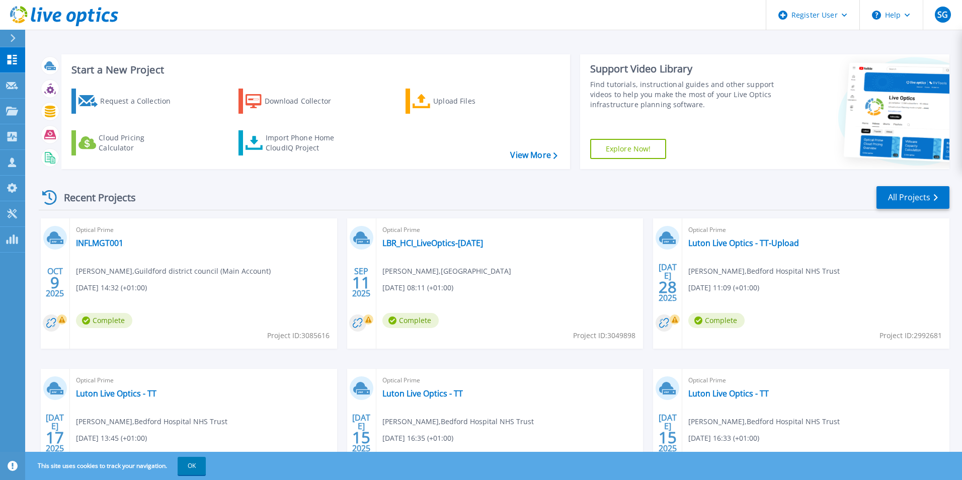 Image resolution: width=962 pixels, height=480 pixels. What do you see at coordinates (604, 335) in the screenshot?
I see `span: Project ID: 3049898` at bounding box center [604, 335].